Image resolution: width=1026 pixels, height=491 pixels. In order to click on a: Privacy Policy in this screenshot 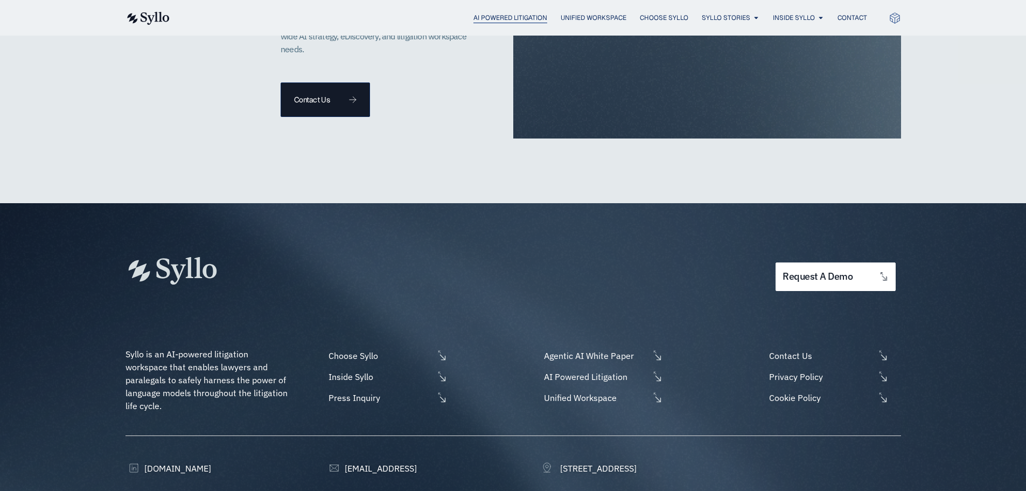, I will do `click(833, 377)`.